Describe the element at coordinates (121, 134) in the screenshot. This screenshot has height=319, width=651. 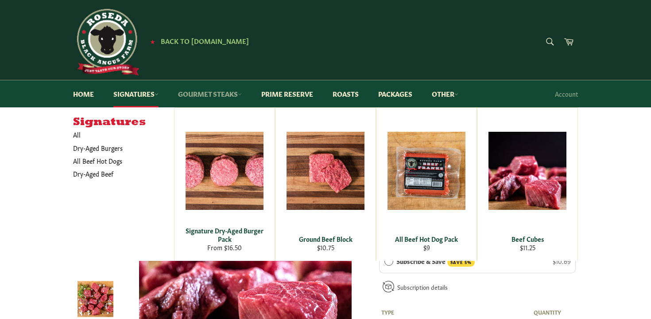
I see `a: All` at that location.